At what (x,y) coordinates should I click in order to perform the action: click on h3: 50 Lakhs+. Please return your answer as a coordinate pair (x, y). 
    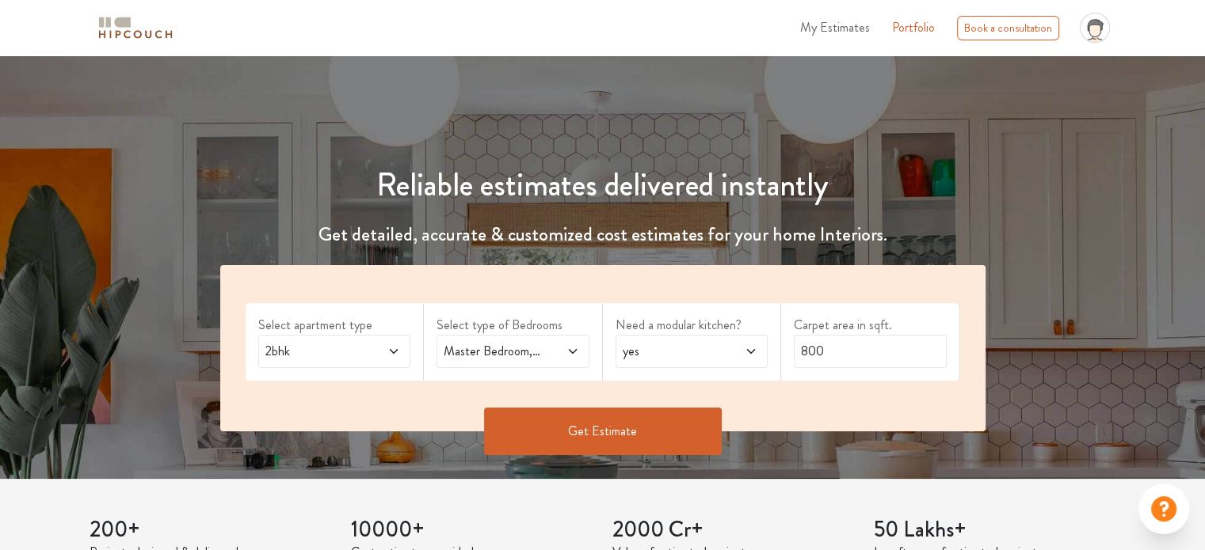
    Looking at the image, I should click on (995, 531).